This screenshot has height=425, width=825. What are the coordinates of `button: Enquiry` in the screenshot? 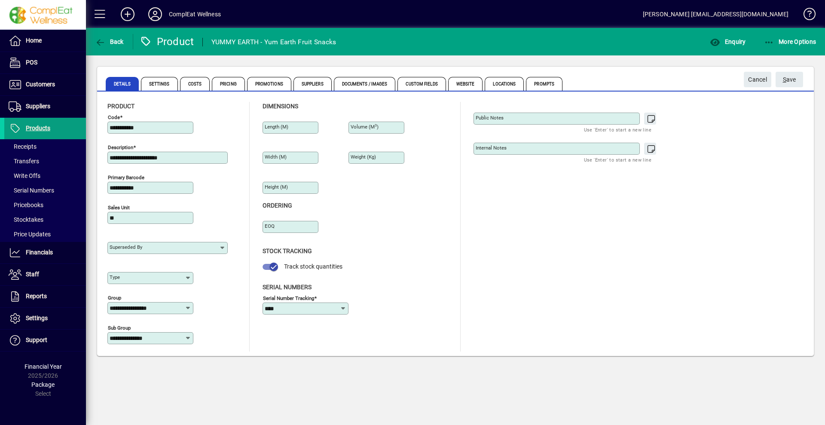 It's located at (728, 42).